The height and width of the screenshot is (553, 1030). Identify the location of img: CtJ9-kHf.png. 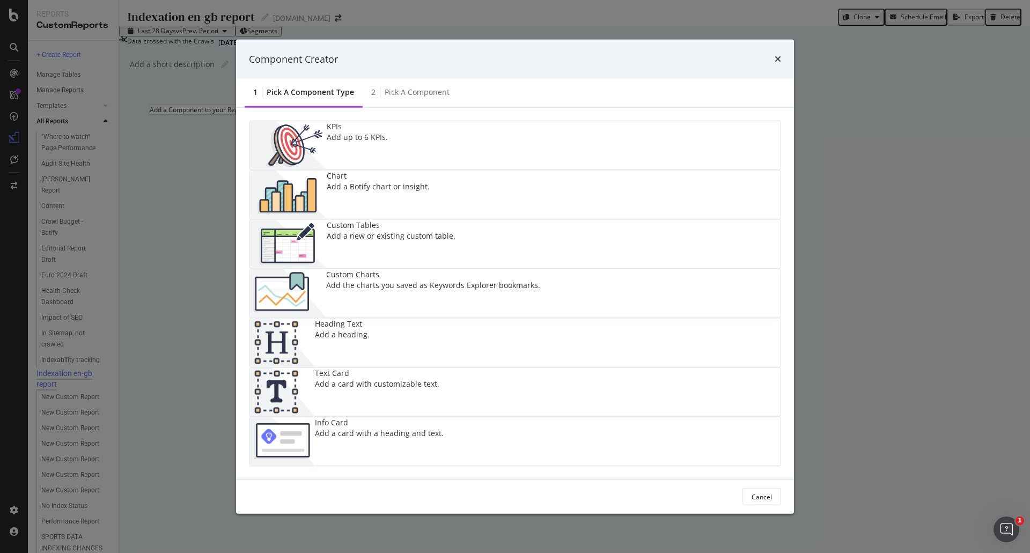
(282, 343).